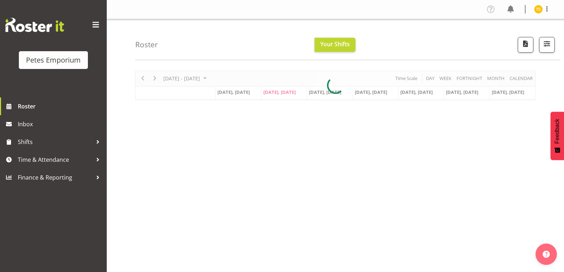 Image resolution: width=564 pixels, height=272 pixels. What do you see at coordinates (34, 25) in the screenshot?
I see `img: Rosterit website logo` at bounding box center [34, 25].